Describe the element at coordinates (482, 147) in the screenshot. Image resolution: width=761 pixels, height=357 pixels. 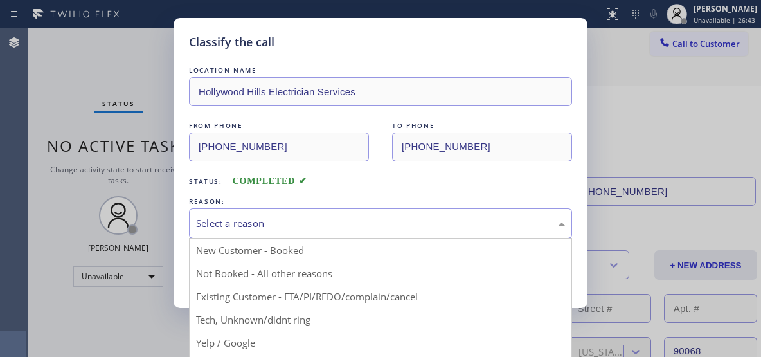
I see `input: To phone` at that location.